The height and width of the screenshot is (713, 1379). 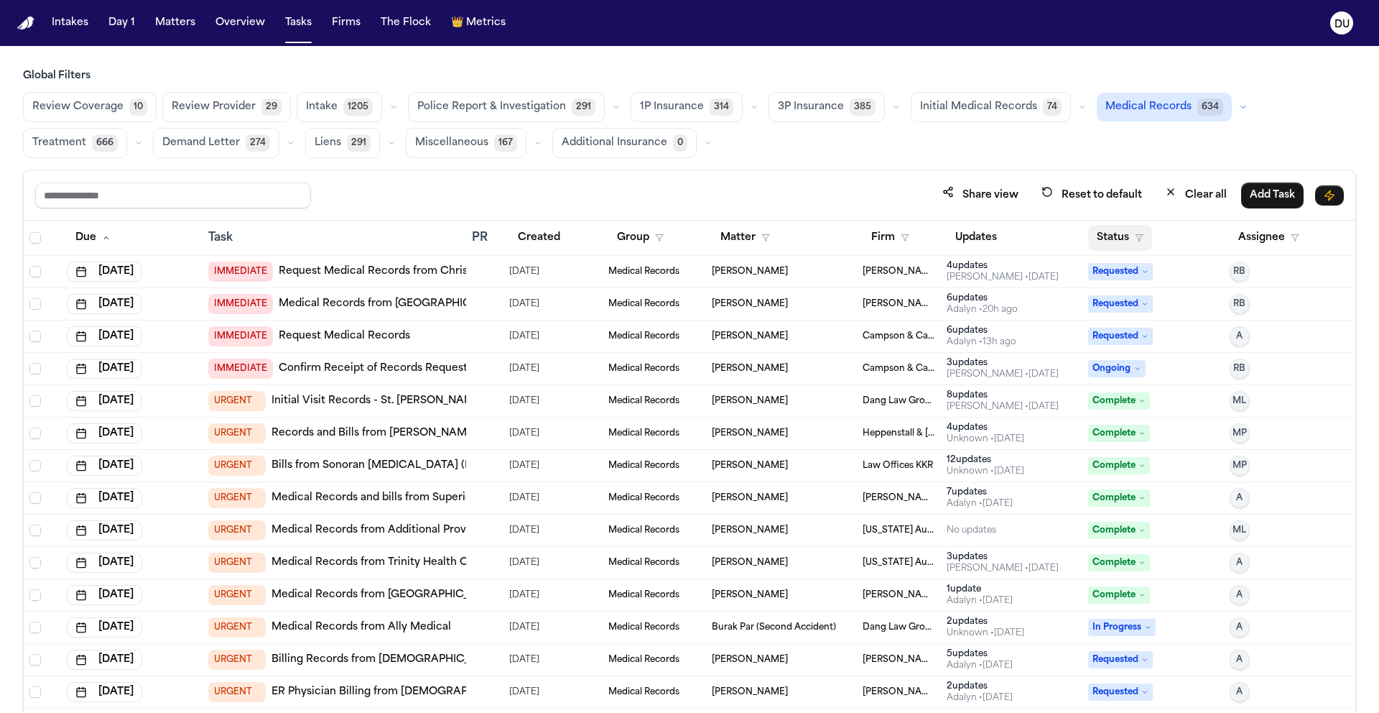 What do you see at coordinates (1211, 107) in the screenshot?
I see `span: 634` at bounding box center [1211, 107].